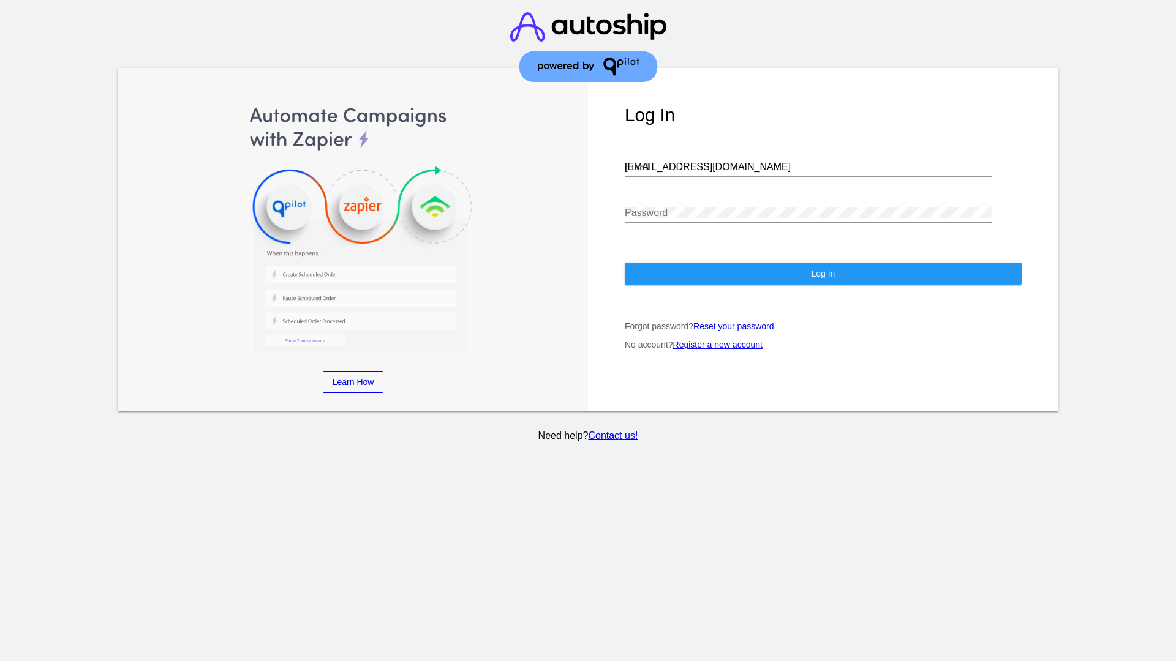  I want to click on h1: Log In, so click(823, 115).